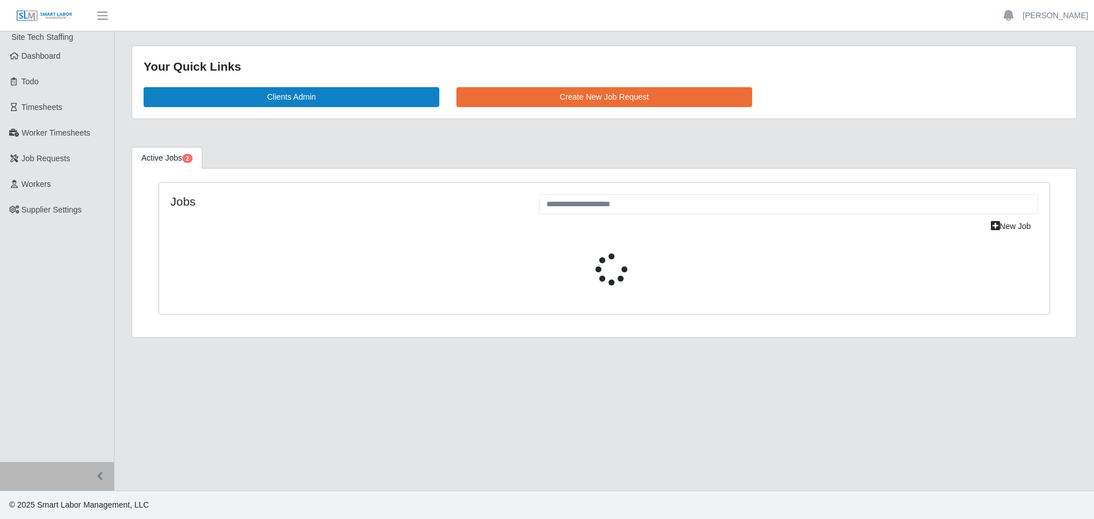  What do you see at coordinates (56, 133) in the screenshot?
I see `span: Worker Timesheets` at bounding box center [56, 133].